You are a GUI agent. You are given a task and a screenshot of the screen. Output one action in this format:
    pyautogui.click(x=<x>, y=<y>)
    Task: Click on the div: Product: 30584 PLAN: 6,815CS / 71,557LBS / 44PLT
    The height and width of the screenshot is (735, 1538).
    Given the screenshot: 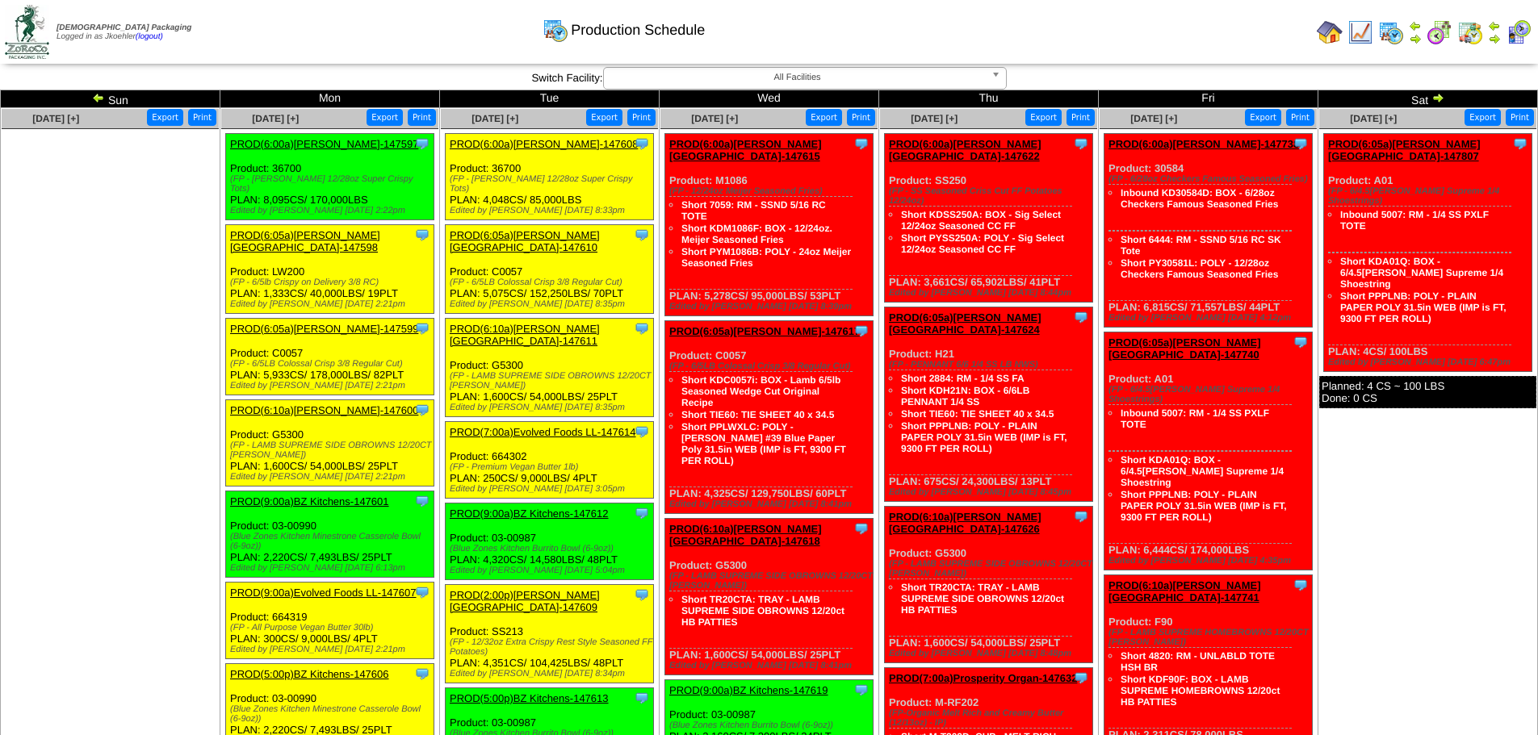 What is the action you would take?
    pyautogui.click(x=1208, y=231)
    